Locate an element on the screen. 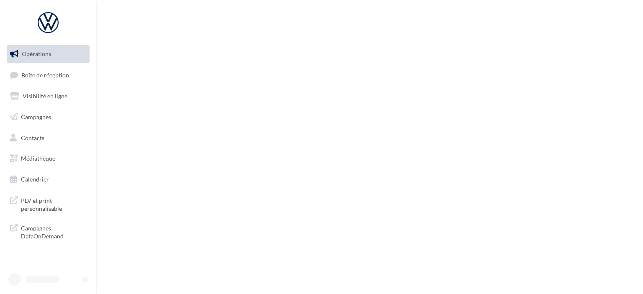 The width and height of the screenshot is (643, 294). span: Campagnes DataOnDemand is located at coordinates (54, 232).